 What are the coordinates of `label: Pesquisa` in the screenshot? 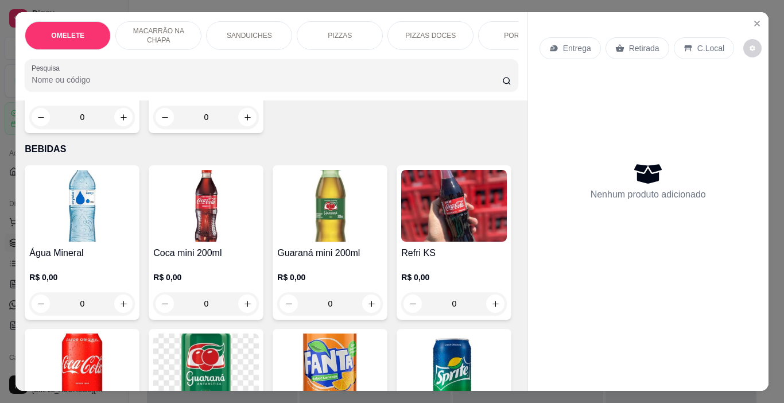 It's located at (48, 68).